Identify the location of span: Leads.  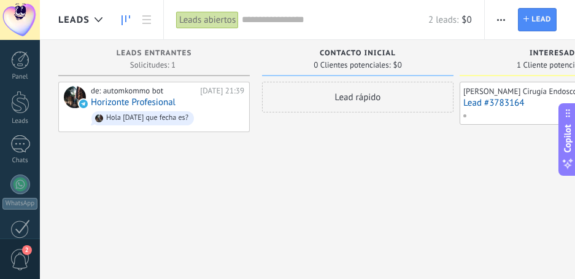
(74, 20).